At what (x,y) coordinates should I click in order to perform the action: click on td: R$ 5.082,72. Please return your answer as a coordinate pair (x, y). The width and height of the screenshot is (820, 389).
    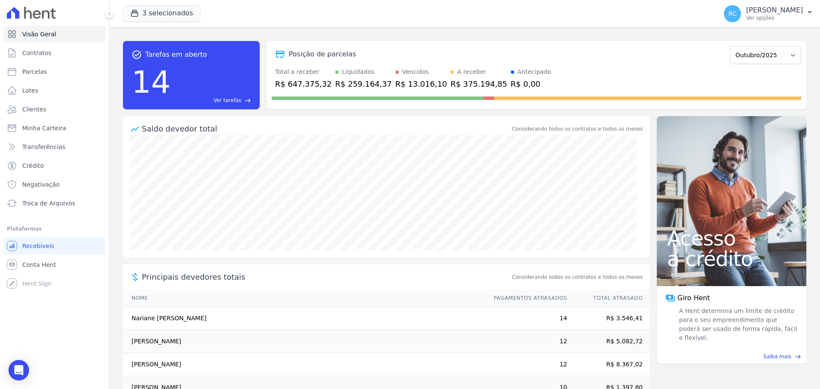
    Looking at the image, I should click on (609, 342).